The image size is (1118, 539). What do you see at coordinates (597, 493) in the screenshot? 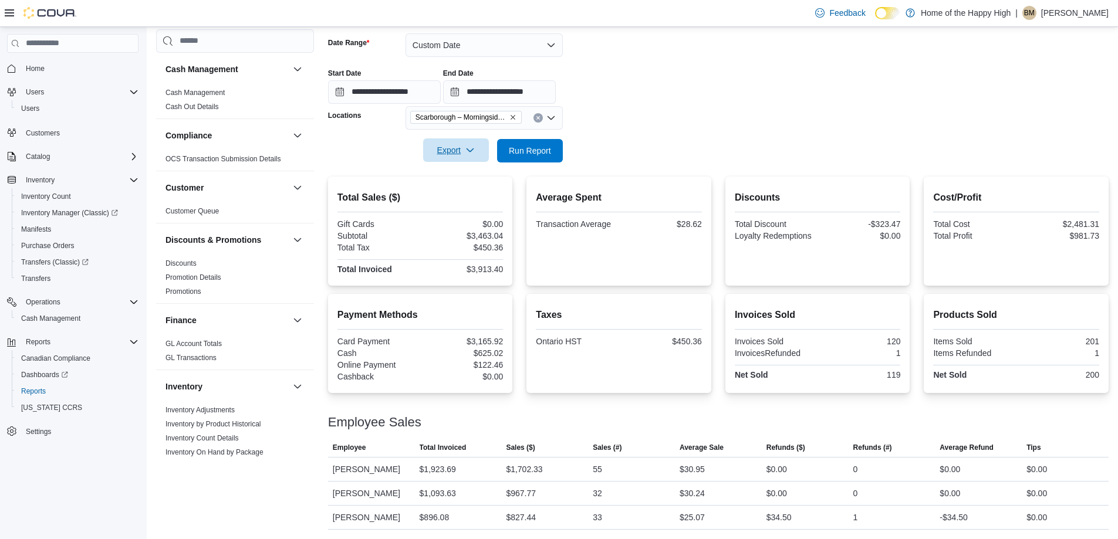
I see `div: 32` at bounding box center [597, 493].